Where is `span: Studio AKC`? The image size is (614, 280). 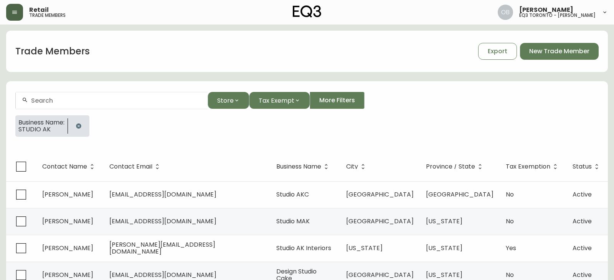
span: Studio AKC is located at coordinates (292, 194).